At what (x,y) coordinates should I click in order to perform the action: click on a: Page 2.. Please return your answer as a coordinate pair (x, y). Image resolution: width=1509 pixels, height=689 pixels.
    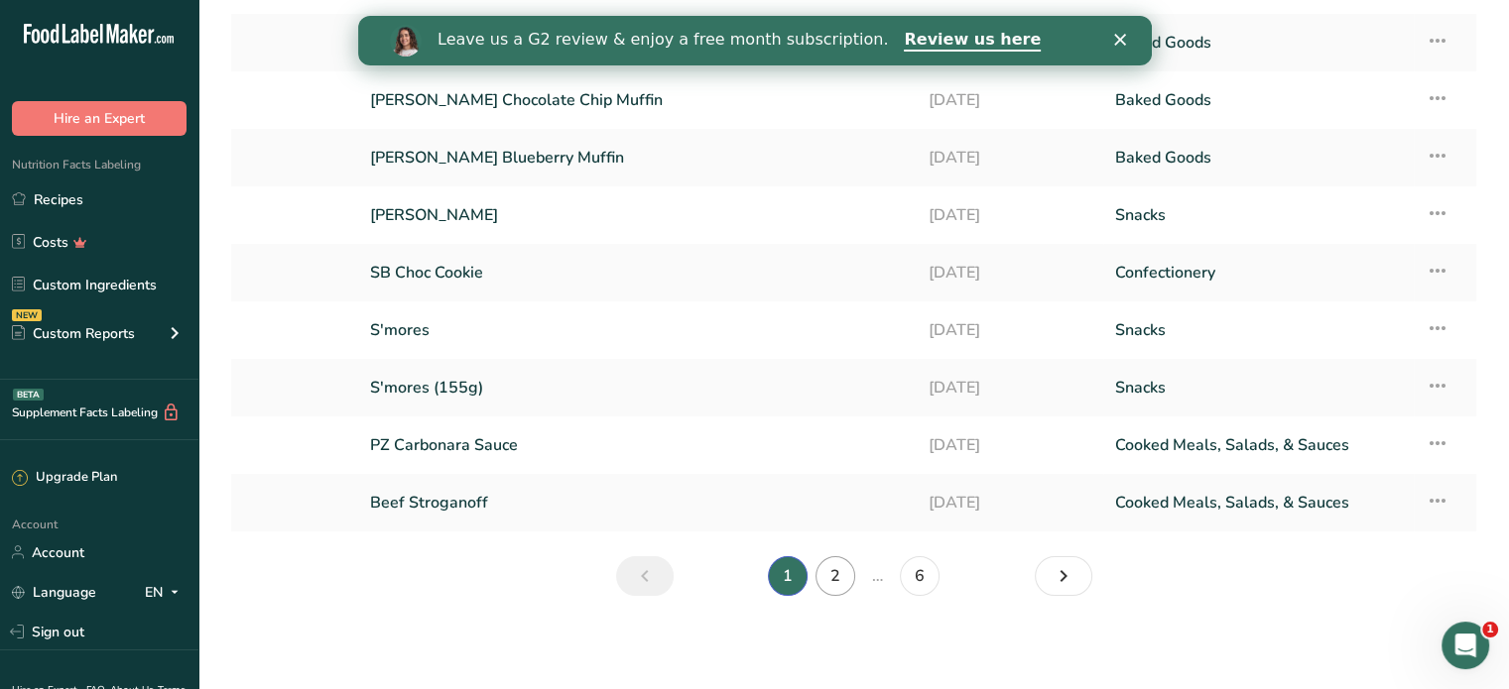
    Looking at the image, I should click on (835, 576).